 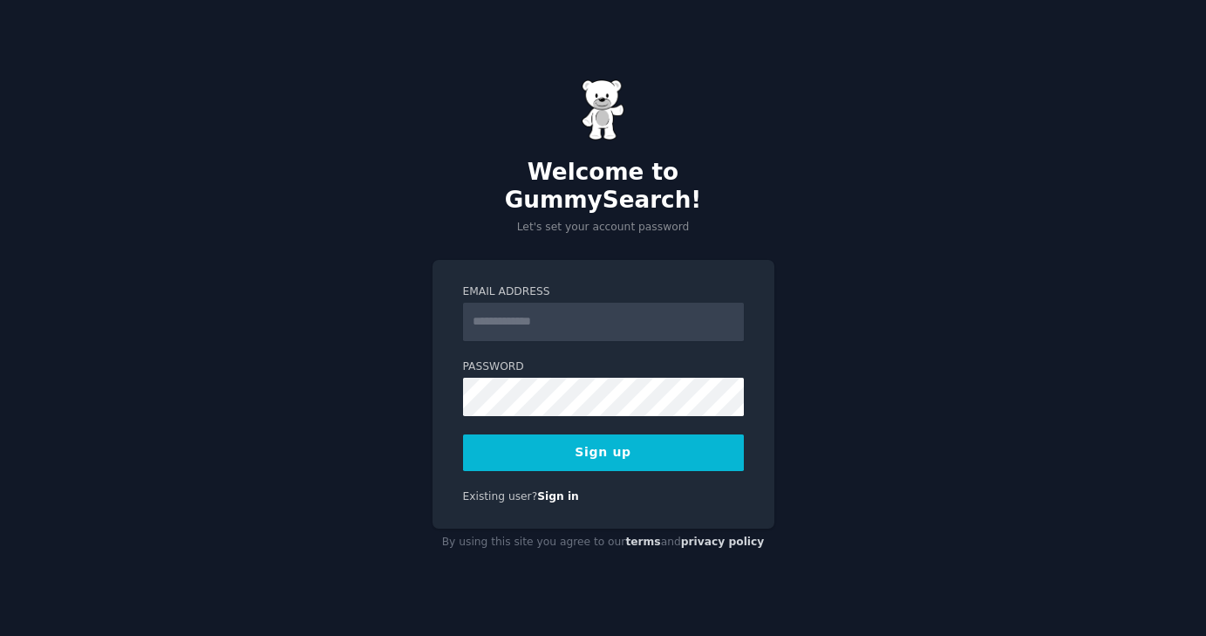 What do you see at coordinates (643, 542) in the screenshot?
I see `a: terms` at bounding box center [643, 542].